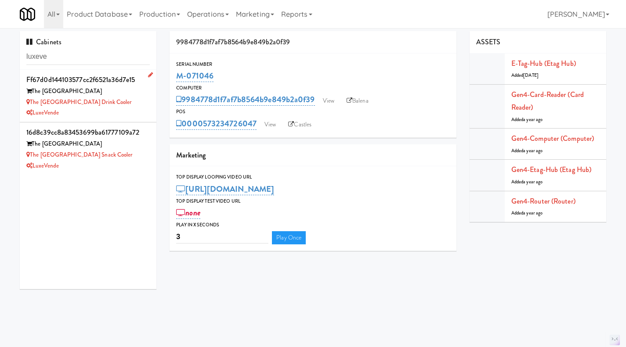 Image resolution: width=626 pixels, height=347 pixels. I want to click on a: Gen4-etag-hub (Etag Hub), so click(551, 170).